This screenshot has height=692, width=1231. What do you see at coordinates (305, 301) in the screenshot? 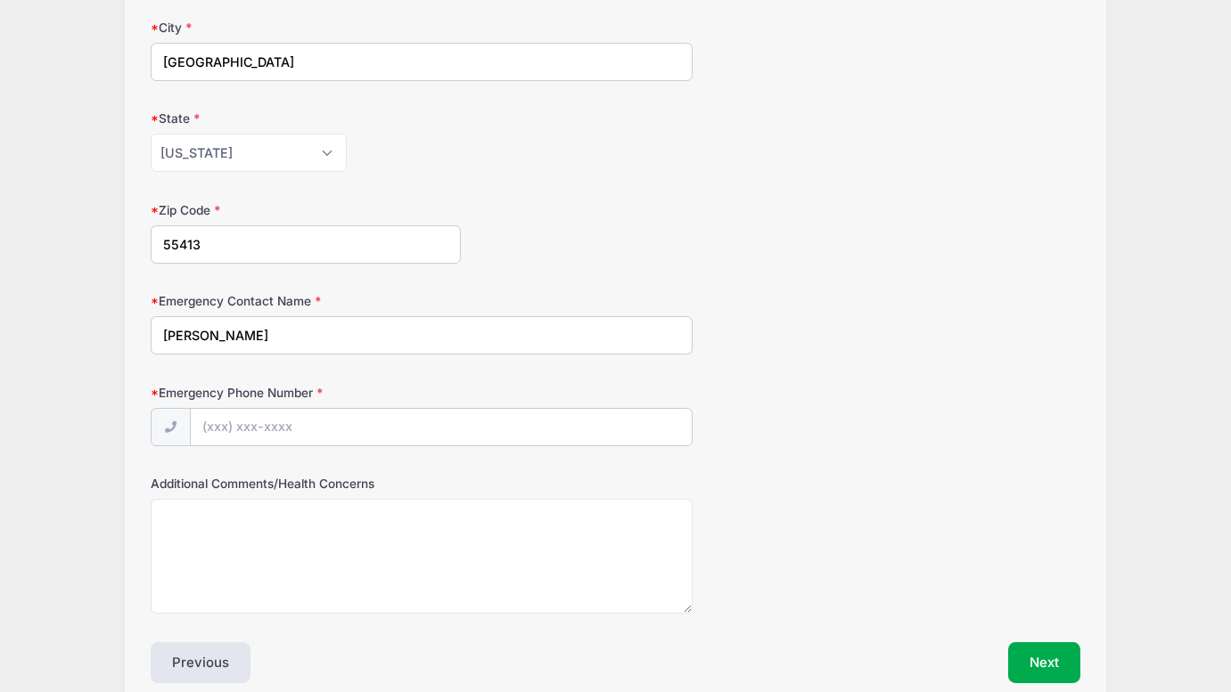
I see `label: Emergency Contact Name` at bounding box center [305, 301].